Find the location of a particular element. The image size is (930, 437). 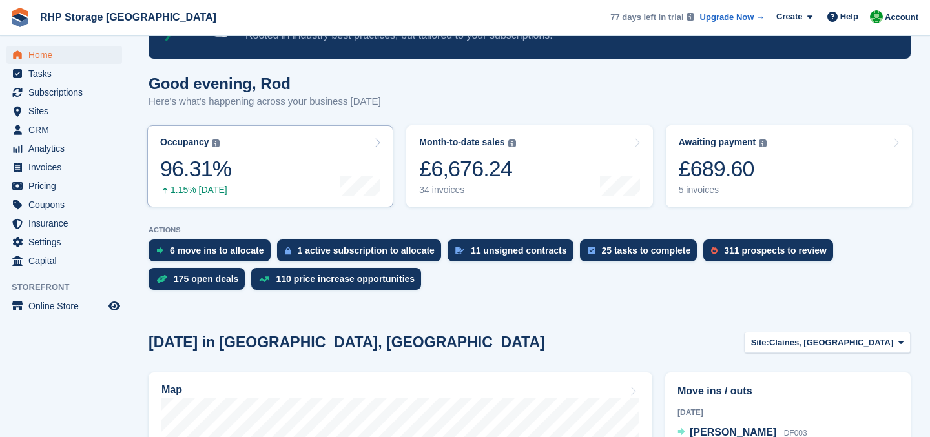

img: move_ins_to_allocate_icon-fdf77a2bb77ea45bf5b3d319d69a93e2d87916cf1d5bf7949dd705db3b84f3ca.svg is located at coordinates (160, 251).